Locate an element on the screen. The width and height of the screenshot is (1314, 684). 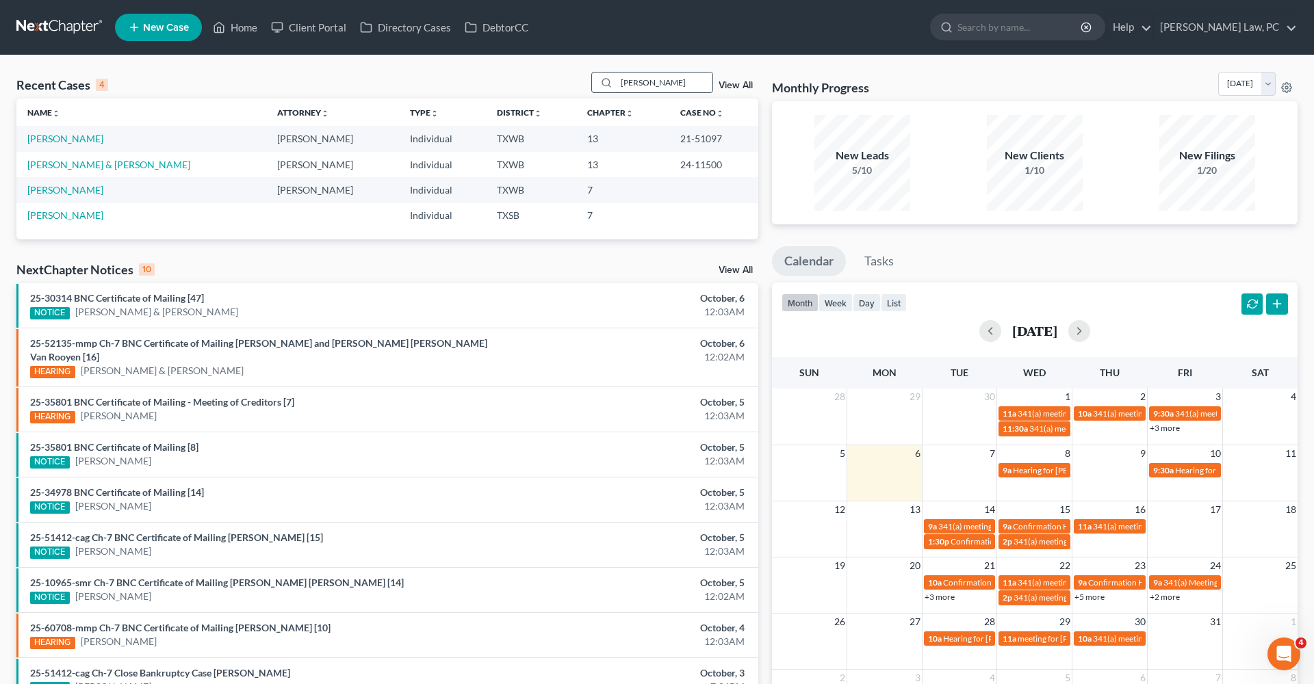
span: Tue is located at coordinates (959, 372).